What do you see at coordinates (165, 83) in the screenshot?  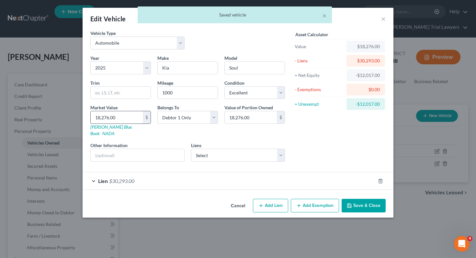 I see `label: Mileage` at bounding box center [165, 83].